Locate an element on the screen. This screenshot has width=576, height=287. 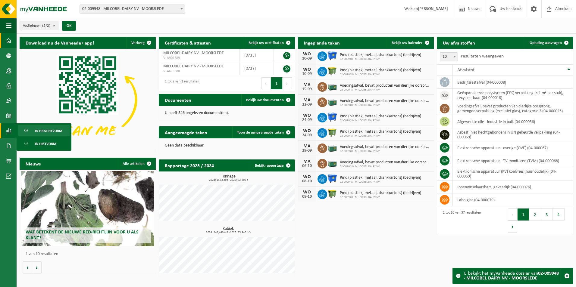
p: Geen data beschikbaar. is located at coordinates (227, 146).